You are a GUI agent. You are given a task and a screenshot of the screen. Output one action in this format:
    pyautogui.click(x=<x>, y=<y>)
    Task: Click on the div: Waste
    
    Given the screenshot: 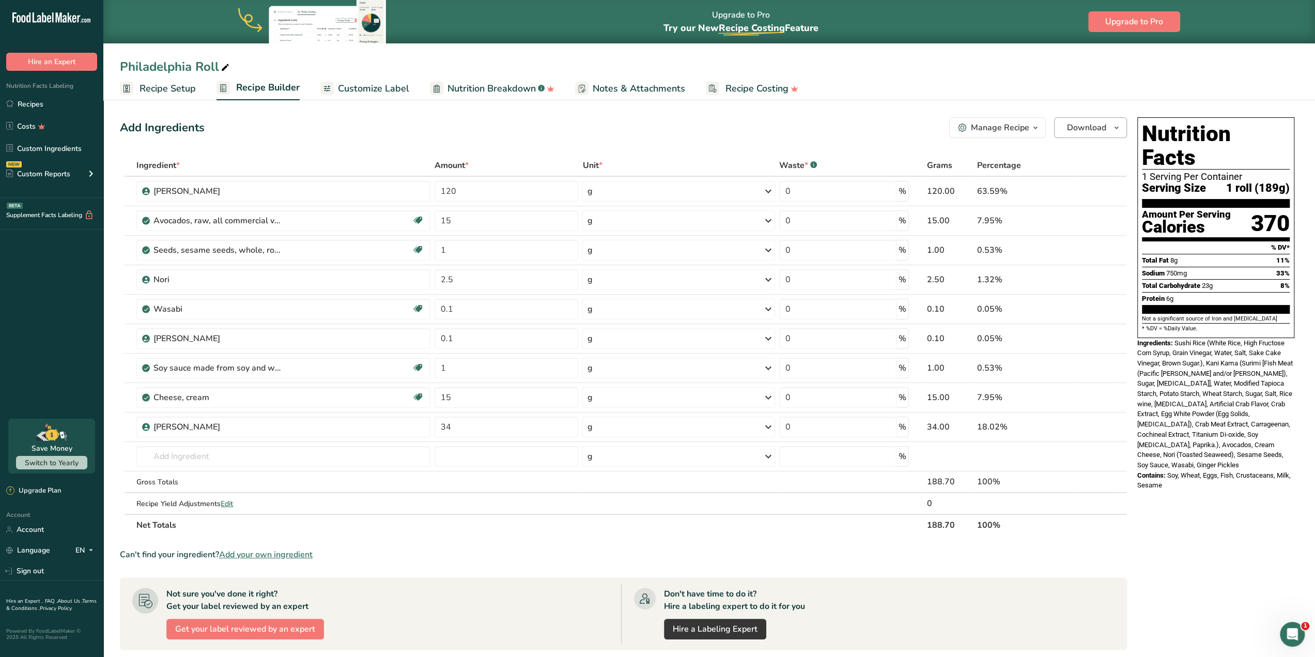 What is the action you would take?
    pyautogui.click(x=798, y=165)
    